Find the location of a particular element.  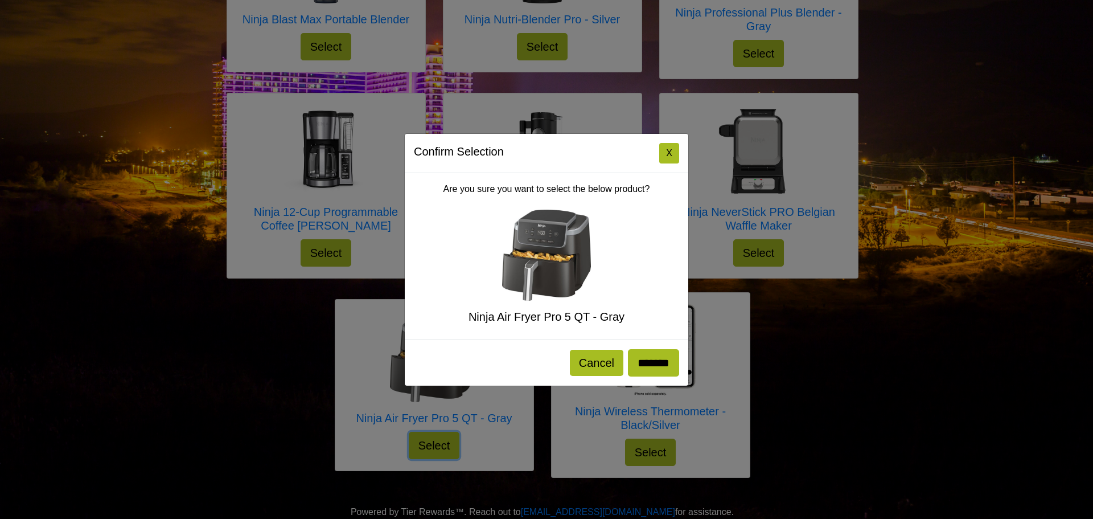

img: Ninja Air Fryer Pro 5 QT - Gray is located at coordinates (546, 255).